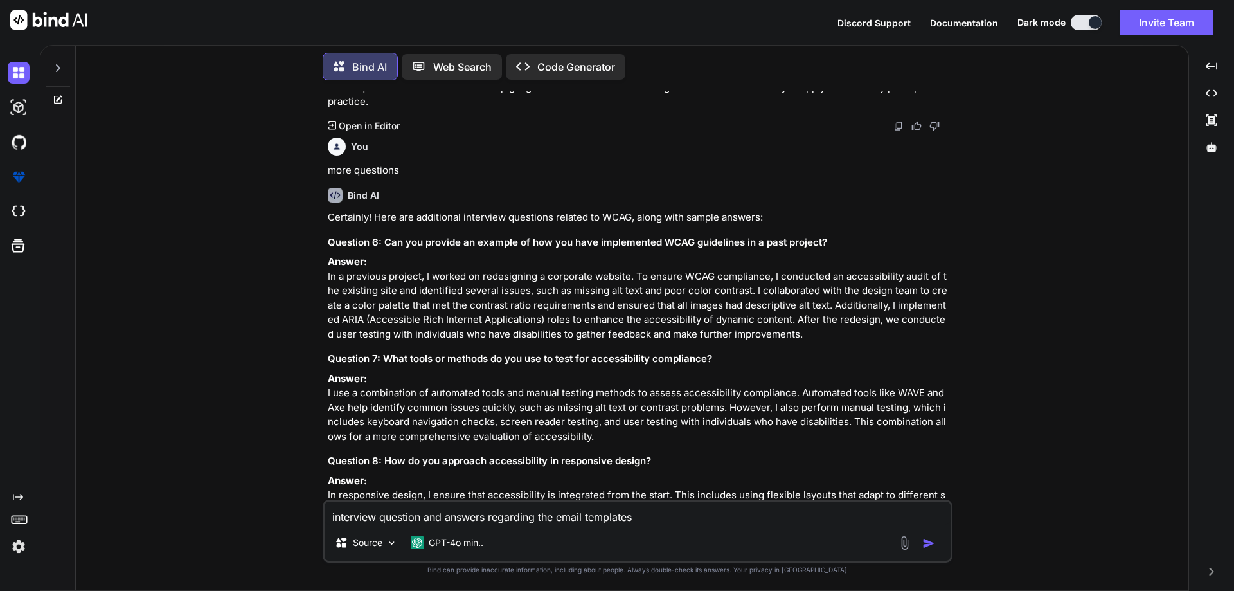 The image size is (1234, 591). Describe the element at coordinates (1041, 22) in the screenshot. I see `span: Dark mode` at that location.